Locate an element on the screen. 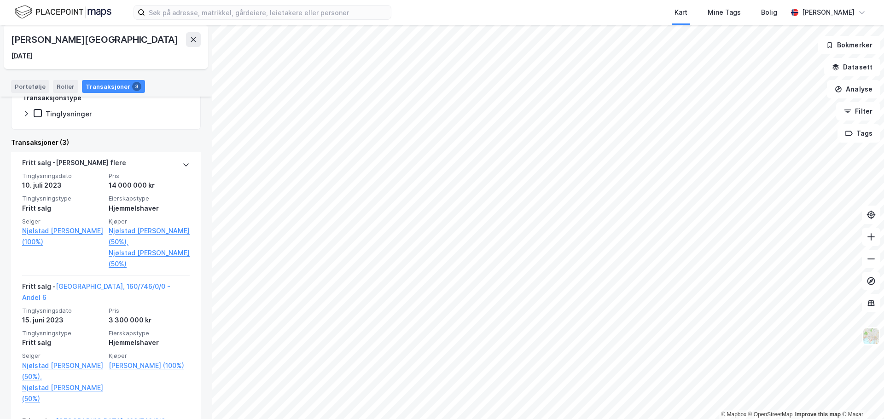 The height and width of the screenshot is (419, 884). div: 15. juni 2023 is located at coordinates (63, 320).